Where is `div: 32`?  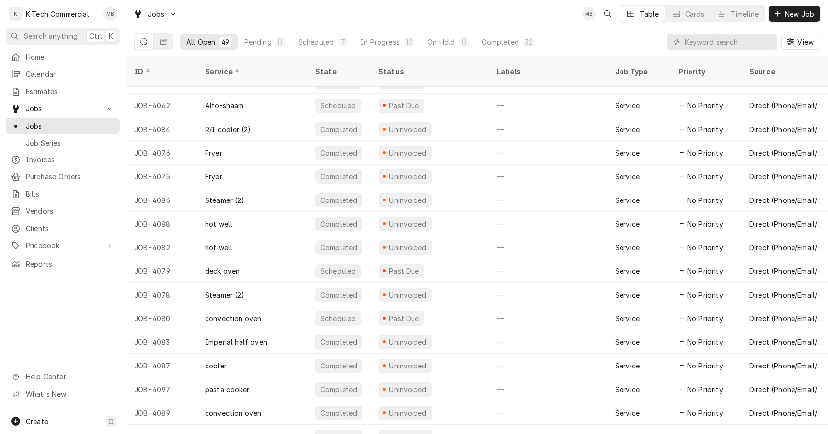
div: 32 is located at coordinates (529, 42).